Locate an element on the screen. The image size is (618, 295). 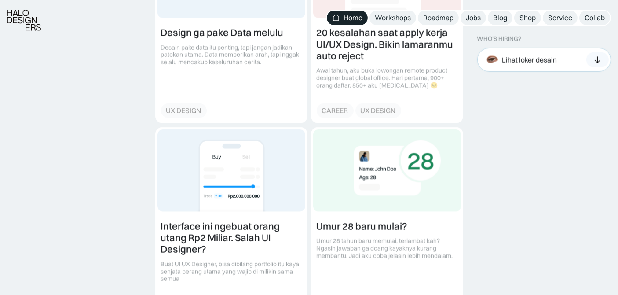
a: Home is located at coordinates (347, 18).